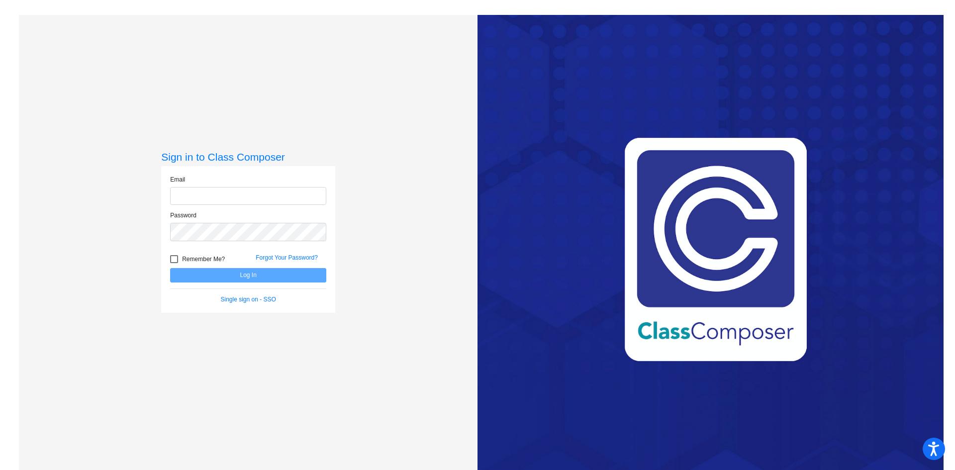 This screenshot has width=955, height=470. I want to click on a: Forgot Your Password?, so click(287, 258).